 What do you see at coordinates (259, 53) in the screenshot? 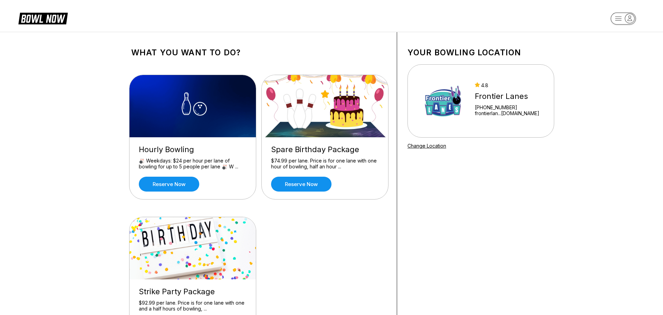
I see `h1: What you want to do?` at bounding box center [259, 53].